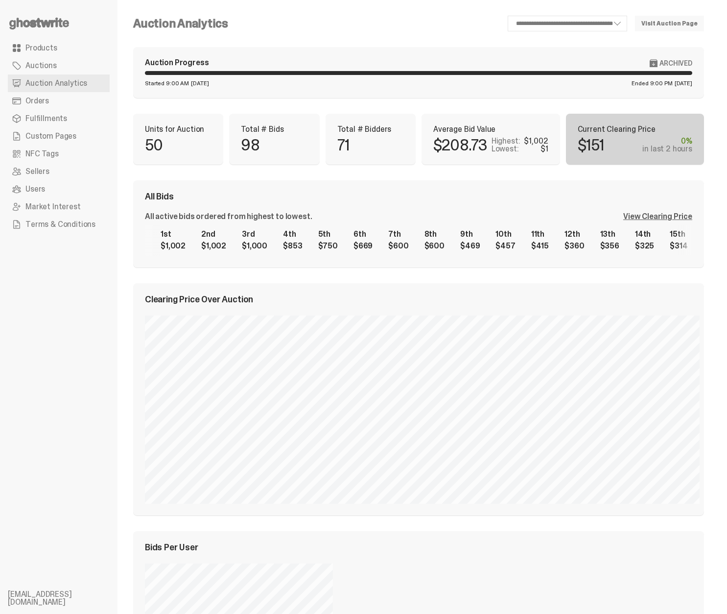 Image resolution: width=727 pixels, height=614 pixels. I want to click on span: Auctions, so click(41, 66).